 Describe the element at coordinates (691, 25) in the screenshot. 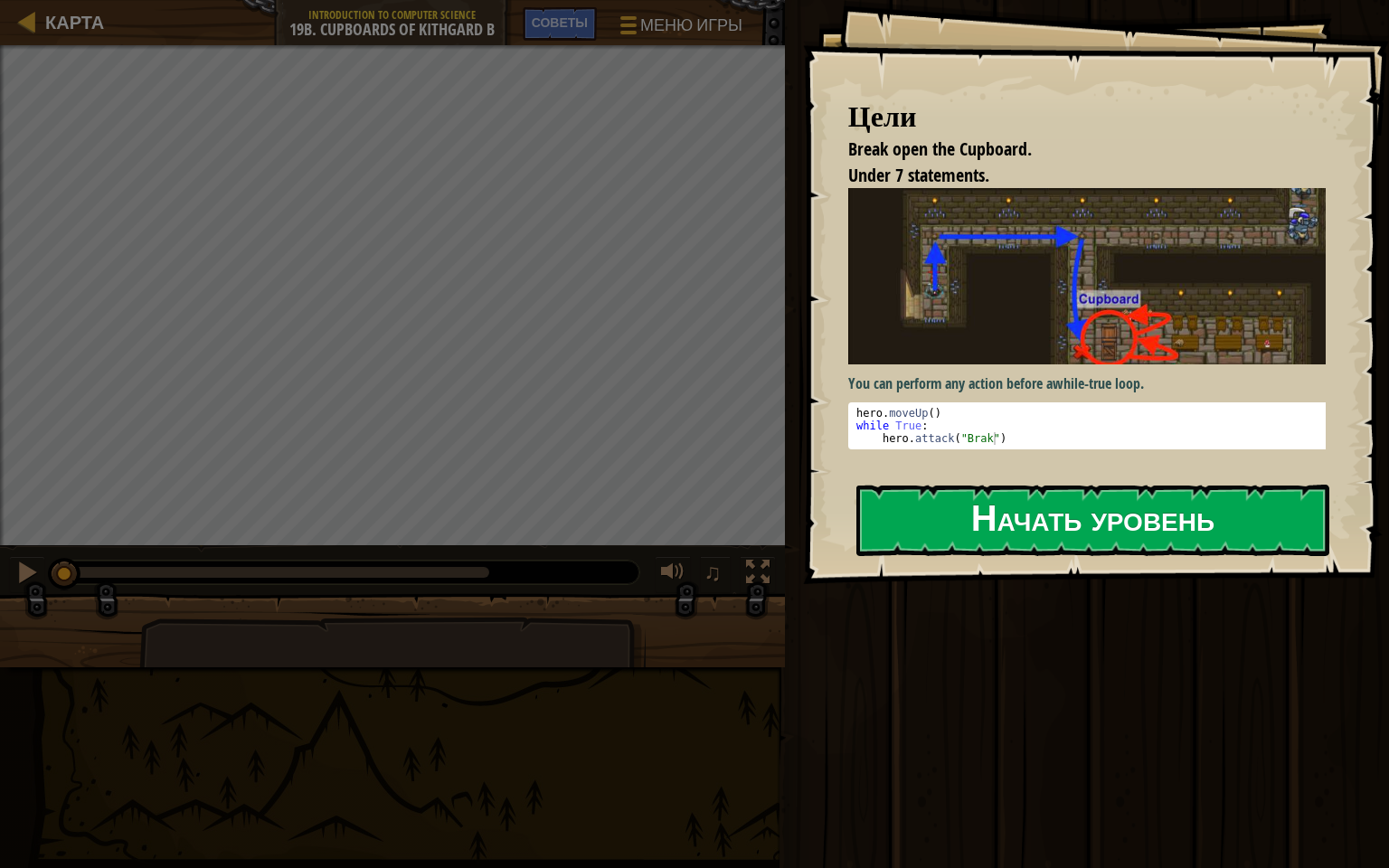

I see `span: Меню игры` at that location.